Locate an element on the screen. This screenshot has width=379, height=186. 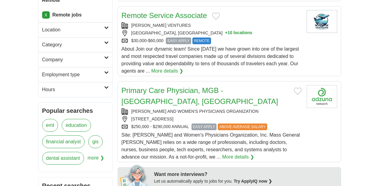
span: ABOVE AVERAGE SALARY is located at coordinates (243, 127).